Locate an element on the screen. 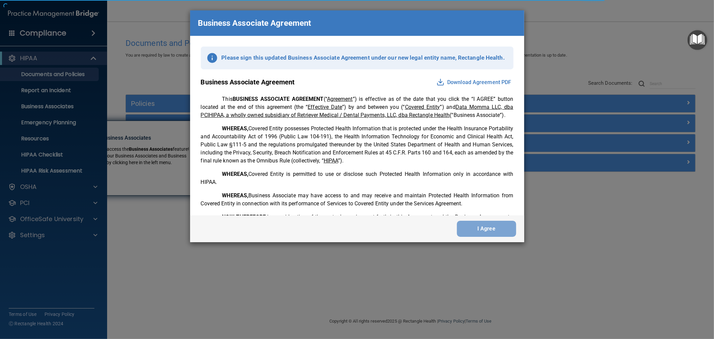 This screenshot has height=339, width=714. p: Covered Entity is permitted to use or disclose such Protected Health Information only in accordan... is located at coordinates (357, 178).